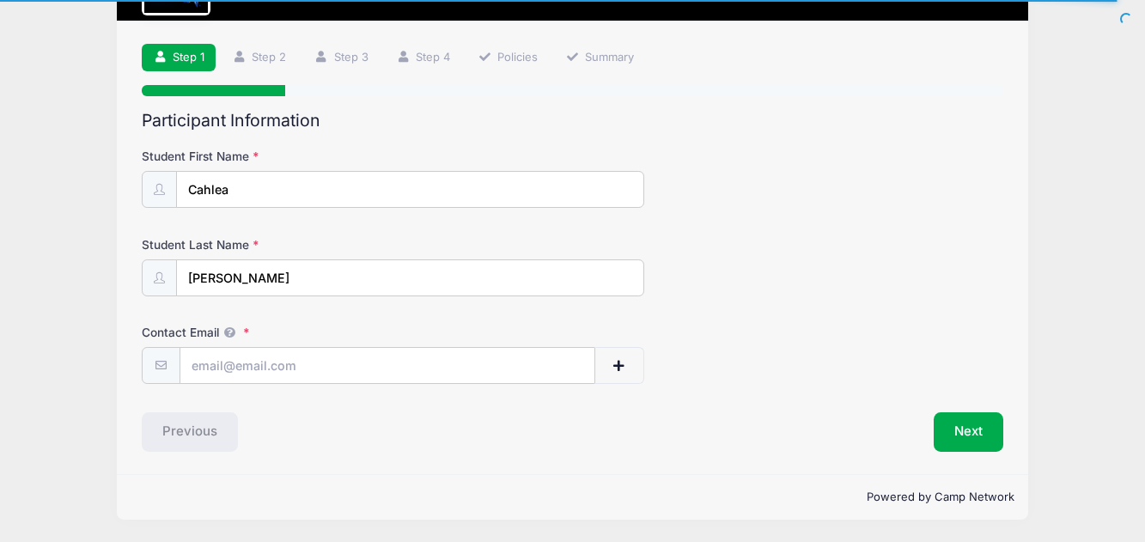 The image size is (1145, 542). Describe the element at coordinates (410, 189) in the screenshot. I see `input: Student First Name` at that location.